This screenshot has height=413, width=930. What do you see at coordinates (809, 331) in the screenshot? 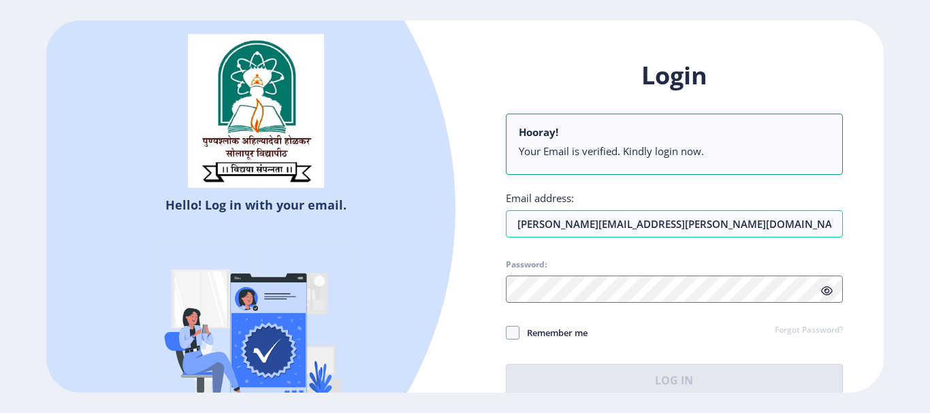
I see `a: Forgot Password?` at bounding box center [809, 331].